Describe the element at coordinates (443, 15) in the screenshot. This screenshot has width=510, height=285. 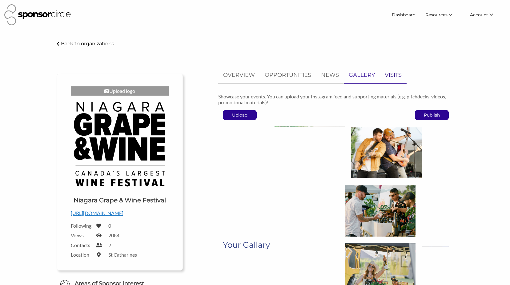
I see `li: Resources` at that location.